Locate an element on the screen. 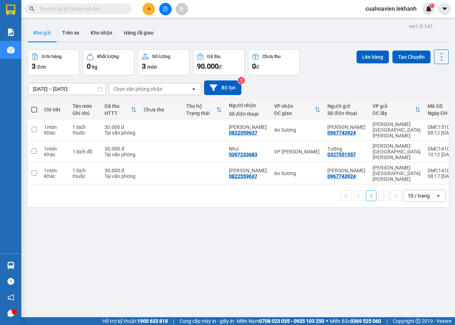 This screenshot has height=325, width=455. span: question-circle is located at coordinates (11, 281).